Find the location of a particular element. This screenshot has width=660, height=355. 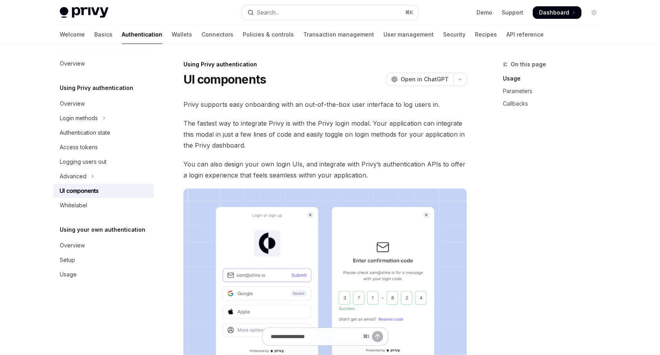

a: Setup is located at coordinates (104, 260).